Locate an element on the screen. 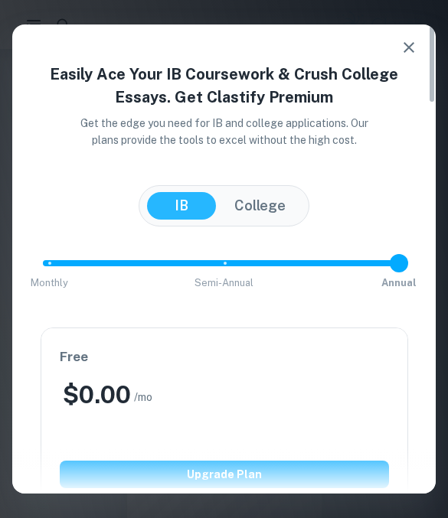 The image size is (448, 518). button: IB is located at coordinates (181, 206).